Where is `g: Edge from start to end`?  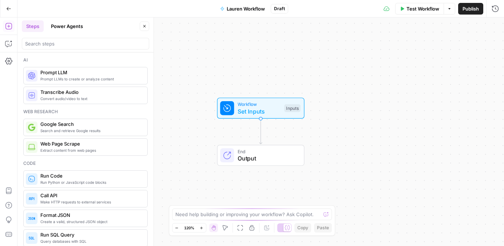 g: Edge from start to end is located at coordinates (260, 131).